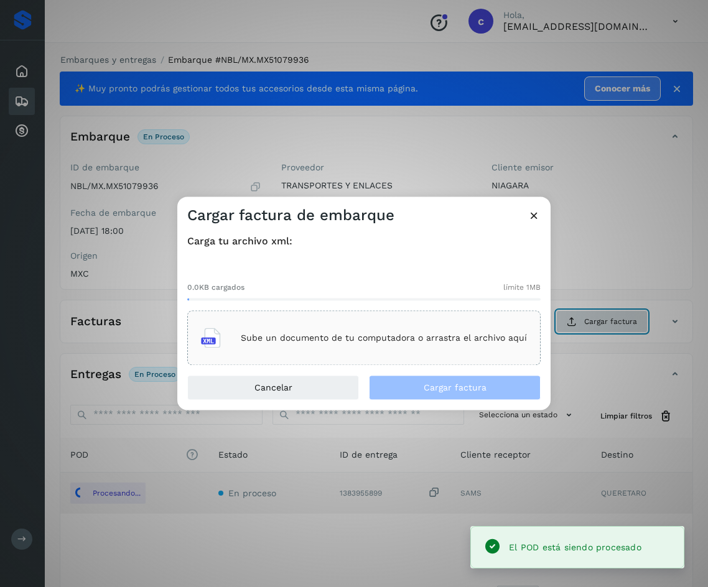  What do you see at coordinates (364, 241) in the screenshot?
I see `h4: Carga tu archivo xml:` at bounding box center [364, 241].